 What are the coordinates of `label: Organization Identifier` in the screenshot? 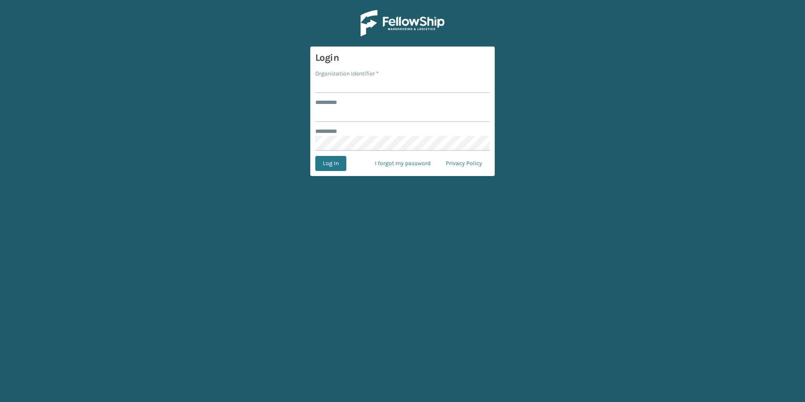 It's located at (347, 73).